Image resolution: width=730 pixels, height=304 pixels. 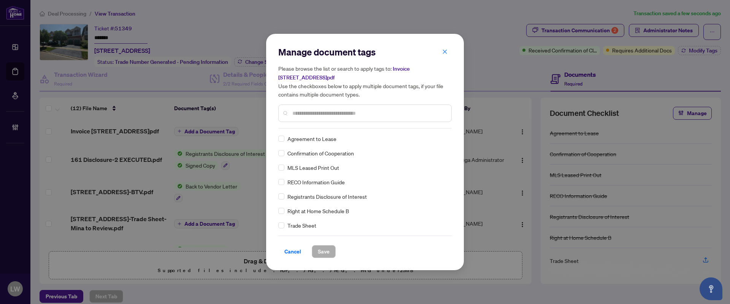 What do you see at coordinates (313, 168) in the screenshot?
I see `span: MLS Leased Print Out` at bounding box center [313, 168].